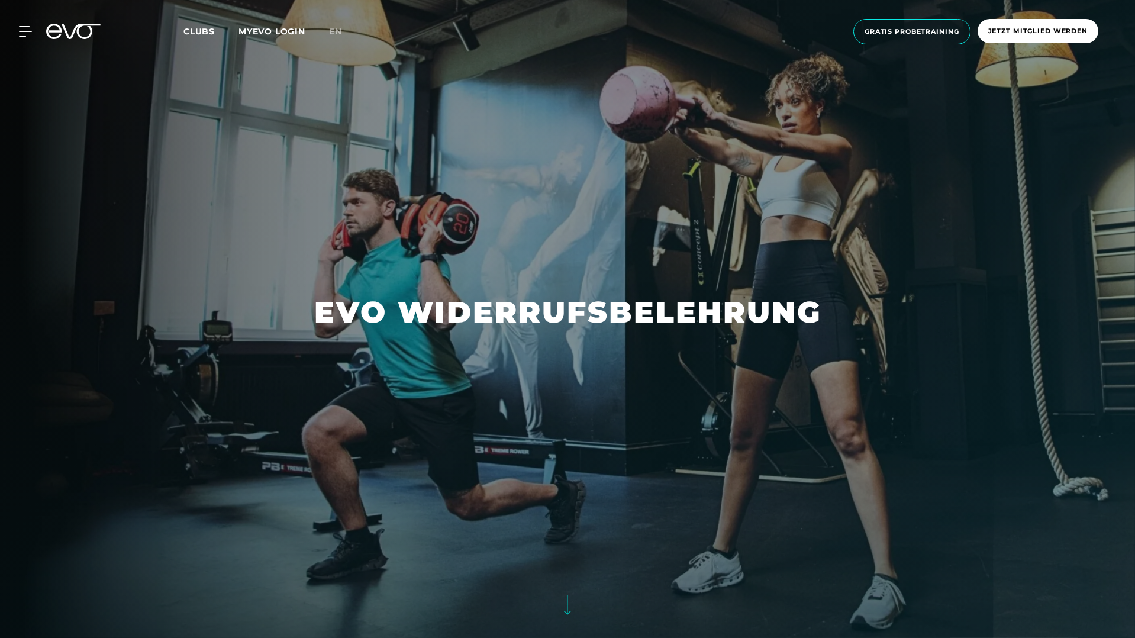  Describe the element at coordinates (567, 312) in the screenshot. I see `h1: EVO WIDERRUFSBELEHRUNG` at that location.